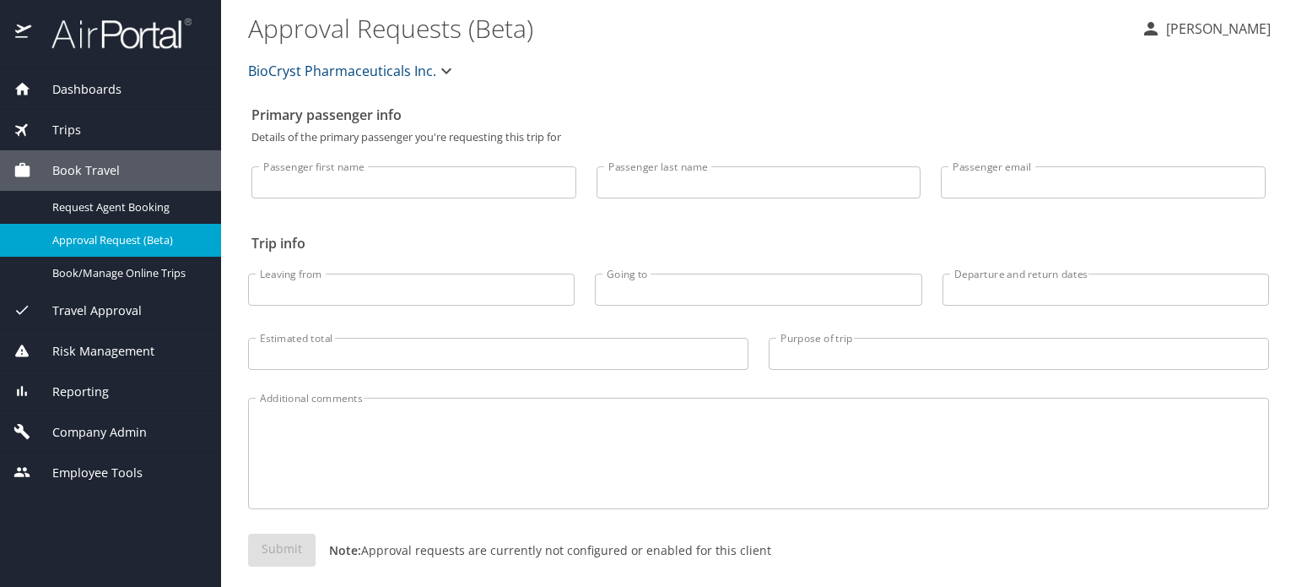 Image resolution: width=1296 pixels, height=587 pixels. What do you see at coordinates (75, 170) in the screenshot?
I see `span: Book Travel` at bounding box center [75, 170].